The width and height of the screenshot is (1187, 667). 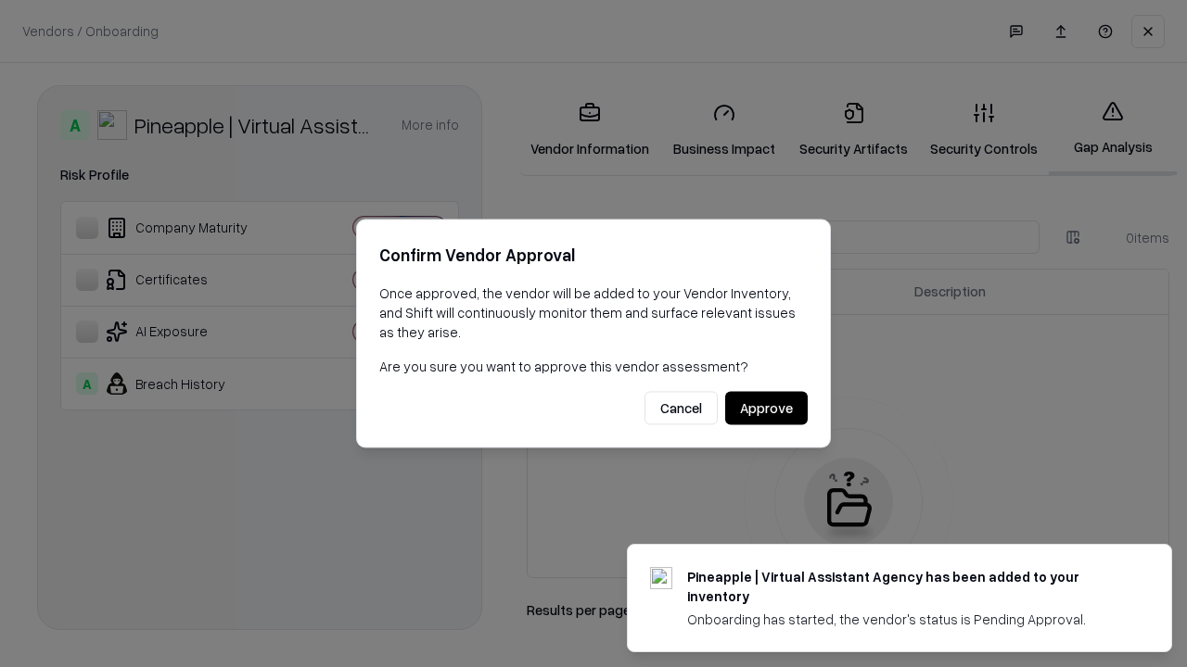 I want to click on button: Approve, so click(x=766, y=409).